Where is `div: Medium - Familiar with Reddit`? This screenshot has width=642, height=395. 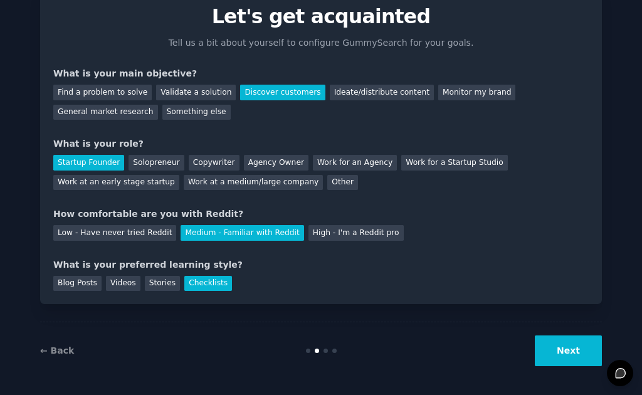 div: Medium - Familiar with Reddit is located at coordinates (242, 233).